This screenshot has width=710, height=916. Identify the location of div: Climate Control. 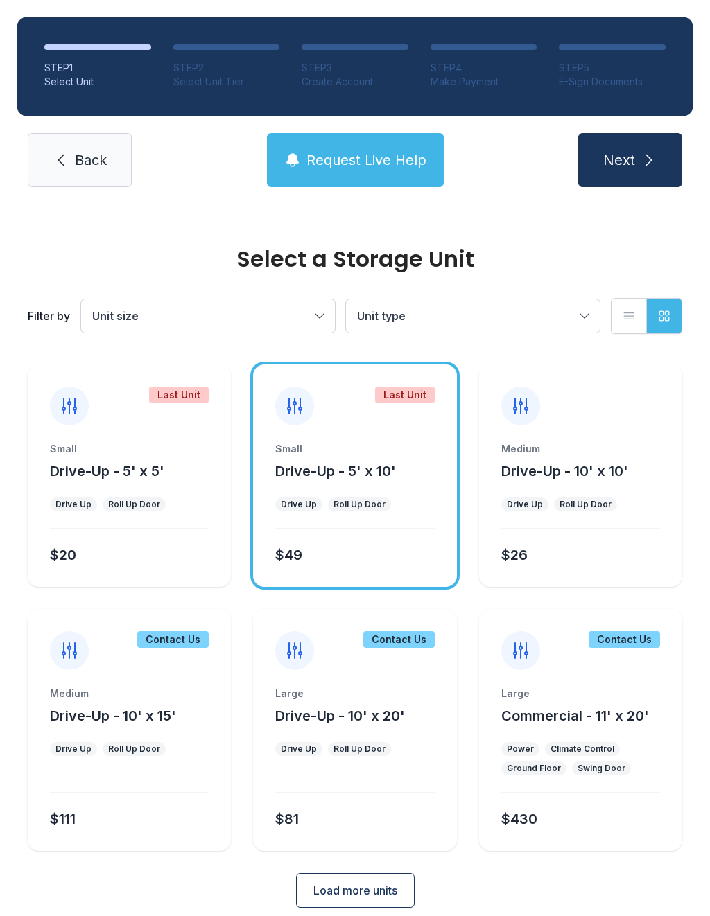
(582, 749).